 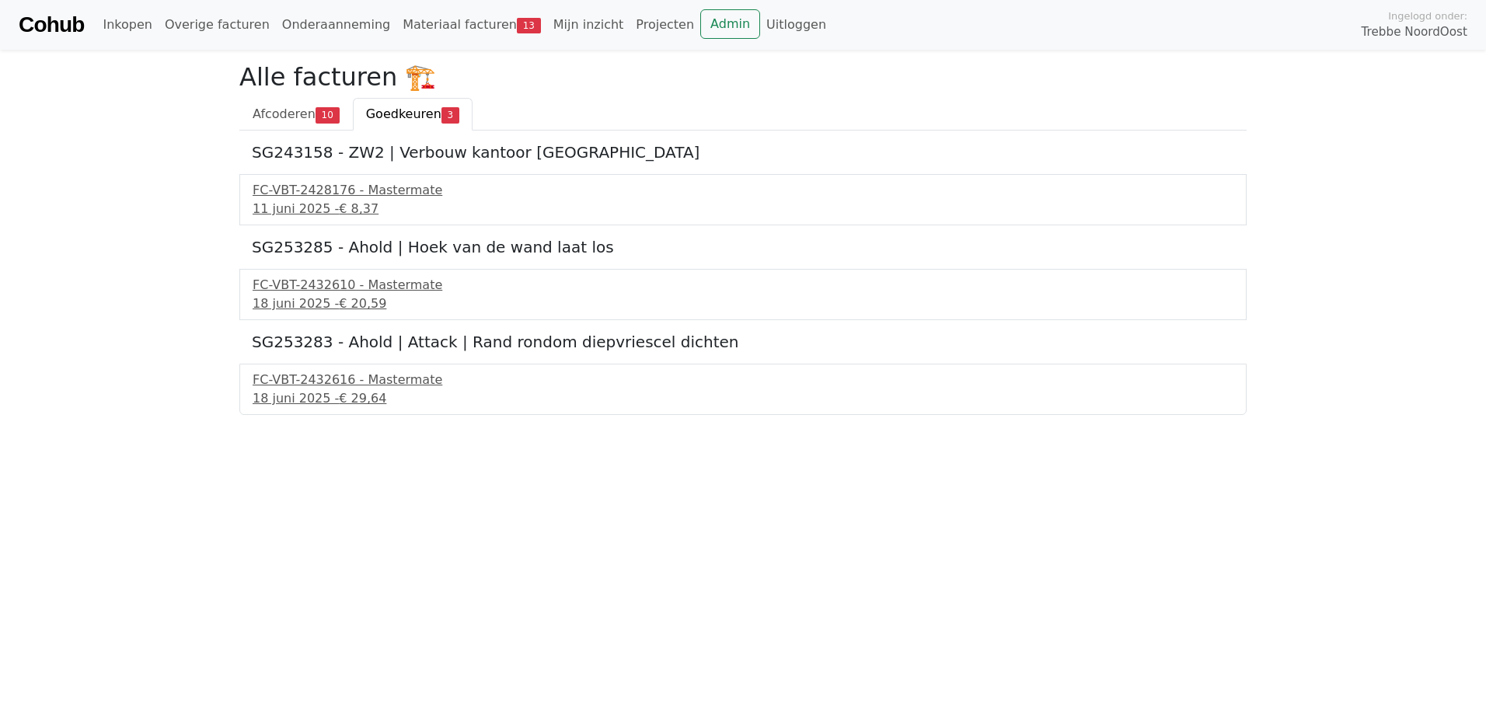 I want to click on a: Admin, so click(x=730, y=24).